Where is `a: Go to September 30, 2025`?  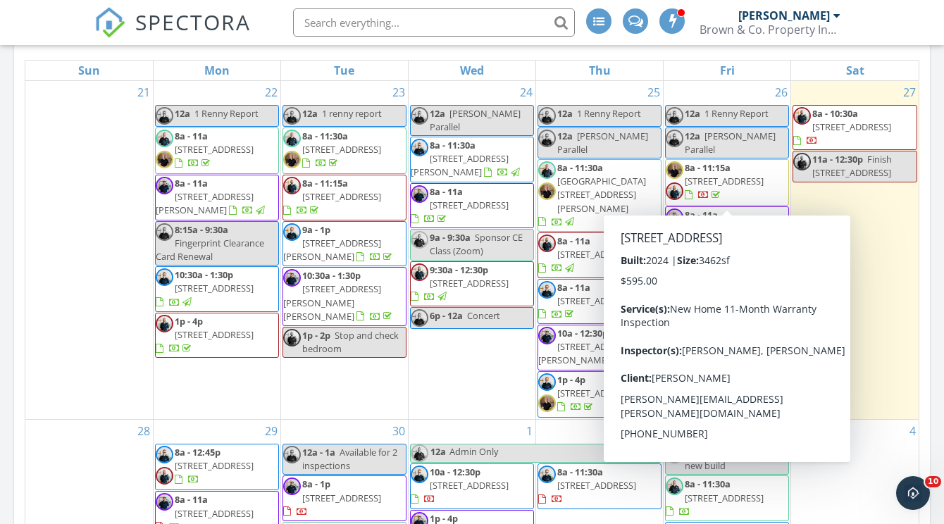
a: Go to September 30, 2025 is located at coordinates (399, 431).